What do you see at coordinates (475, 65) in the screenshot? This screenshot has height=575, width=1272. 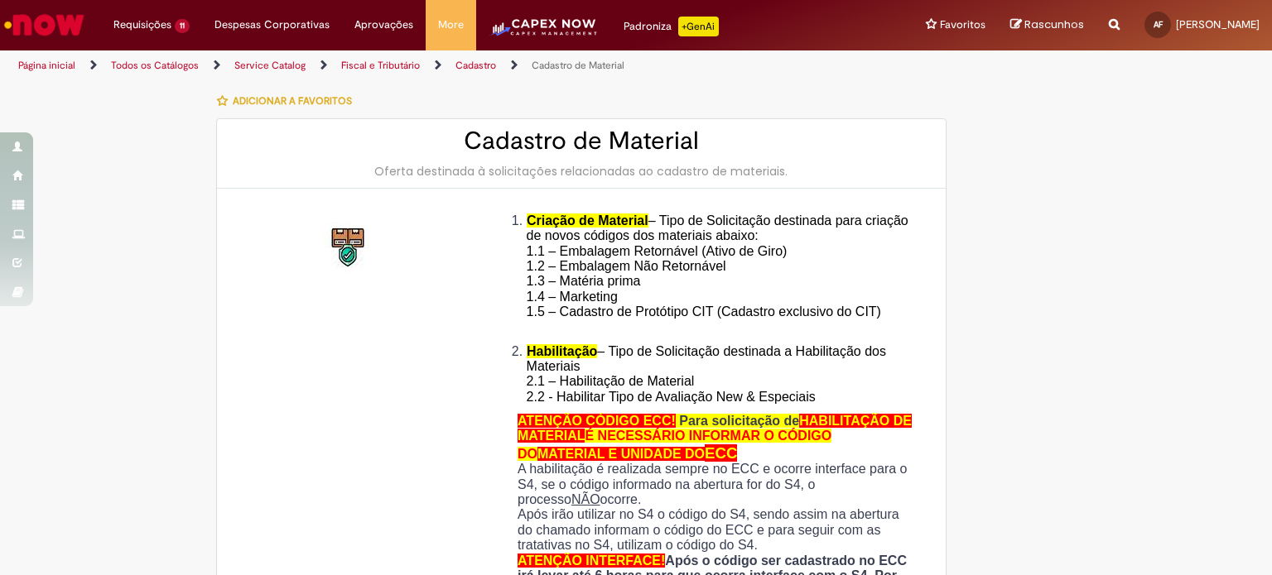 I see `a: Cadastro` at bounding box center [475, 65].